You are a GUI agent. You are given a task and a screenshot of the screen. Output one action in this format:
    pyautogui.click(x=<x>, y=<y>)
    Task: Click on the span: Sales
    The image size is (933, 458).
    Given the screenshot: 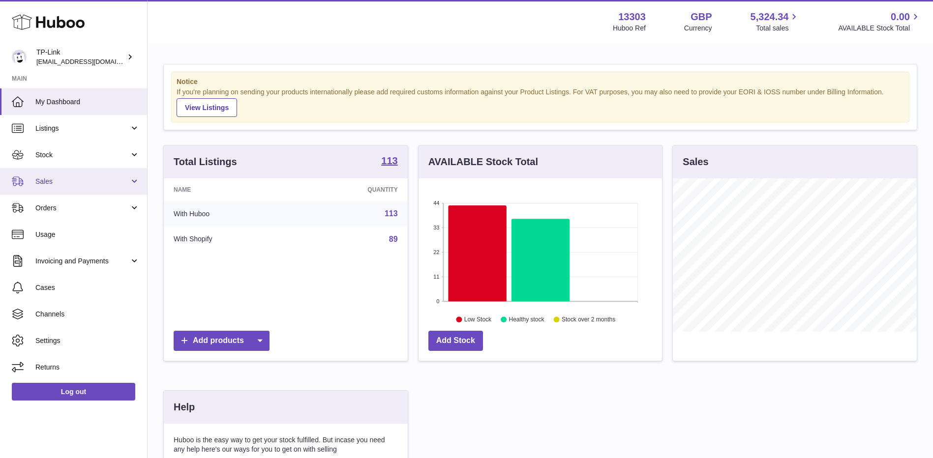 What is the action you would take?
    pyautogui.click(x=82, y=181)
    